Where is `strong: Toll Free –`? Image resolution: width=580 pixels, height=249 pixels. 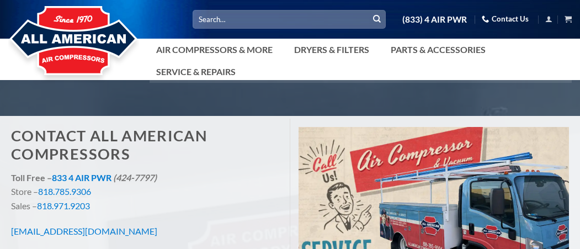 strong: Toll Free – is located at coordinates (84, 177).